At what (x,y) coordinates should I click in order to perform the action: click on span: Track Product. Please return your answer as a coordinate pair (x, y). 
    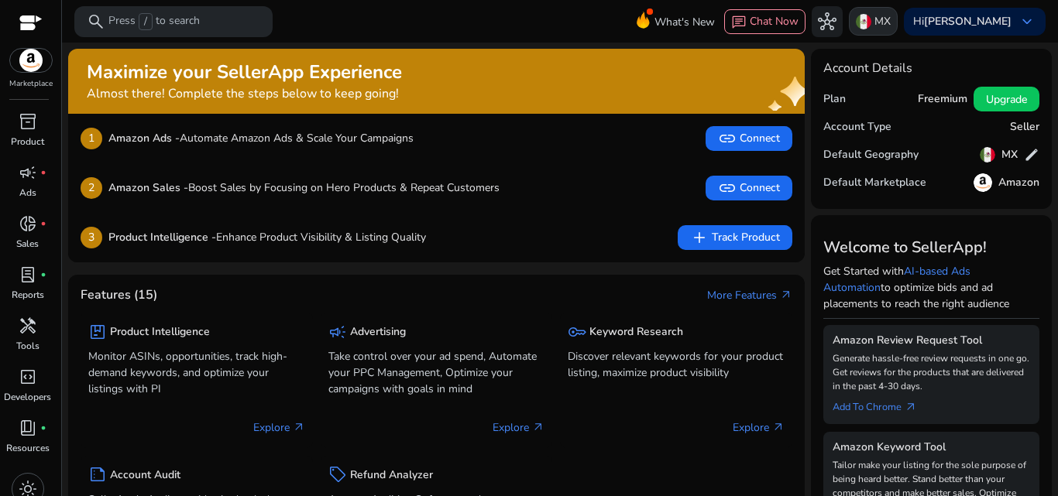
    Looking at the image, I should click on (735, 238).